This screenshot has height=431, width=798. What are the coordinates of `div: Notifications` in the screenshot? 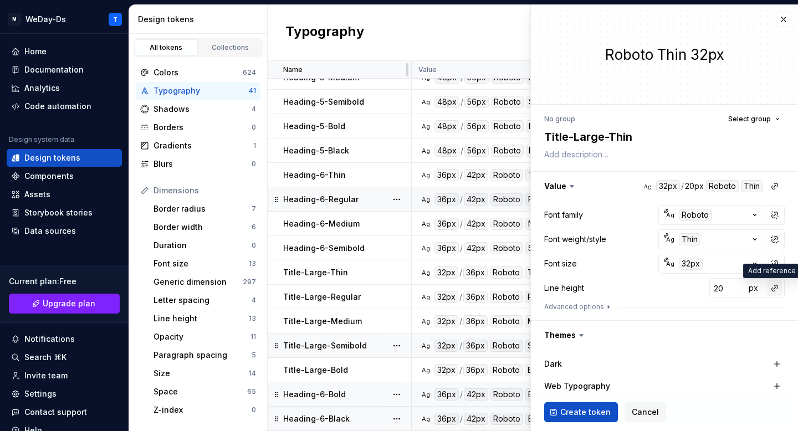 It's located at (49, 339).